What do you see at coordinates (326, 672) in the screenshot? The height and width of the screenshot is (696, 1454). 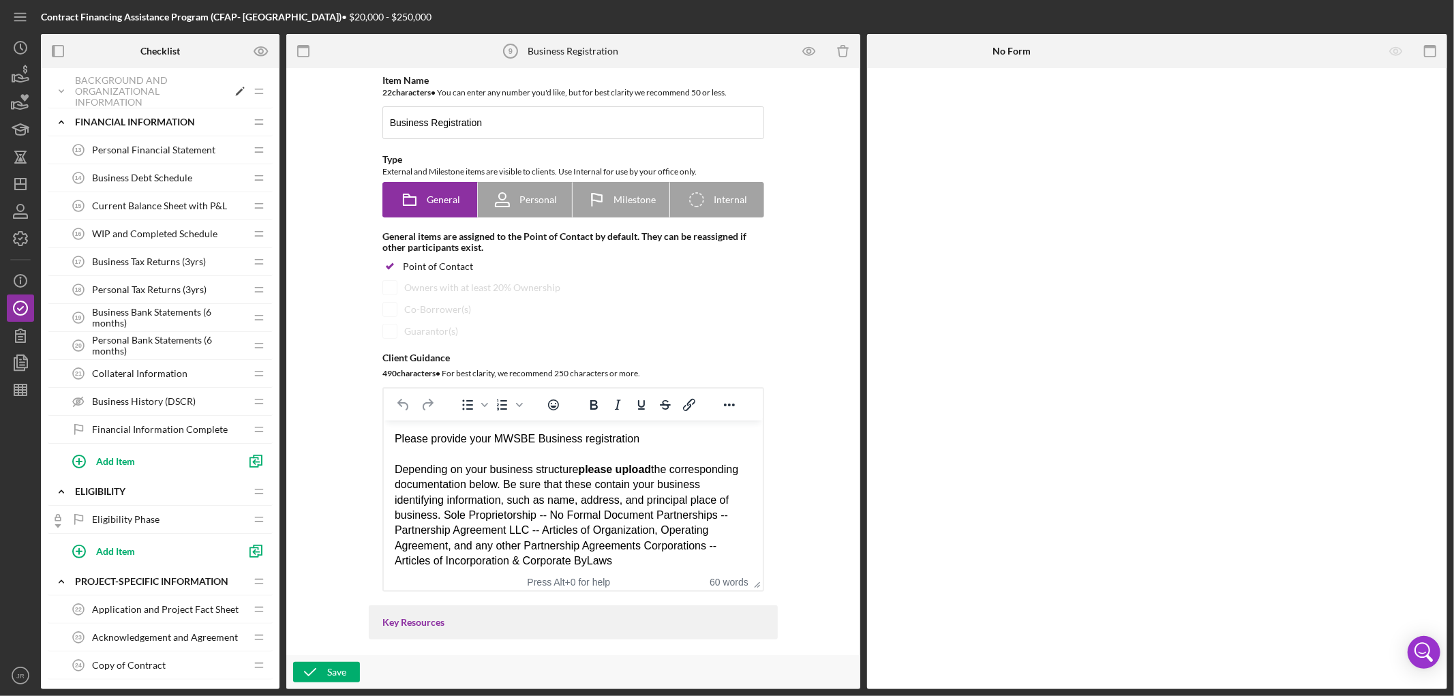 I see `button: Save` at bounding box center [326, 672].